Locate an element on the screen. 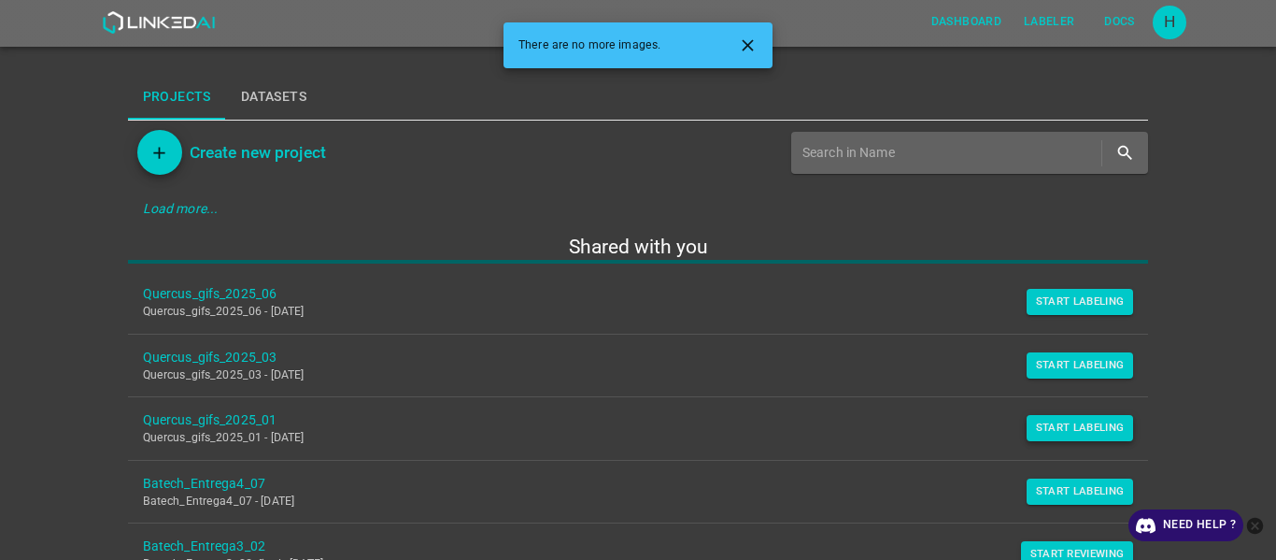 This screenshot has height=560, width=1276. button: Add is located at coordinates (160, 152).